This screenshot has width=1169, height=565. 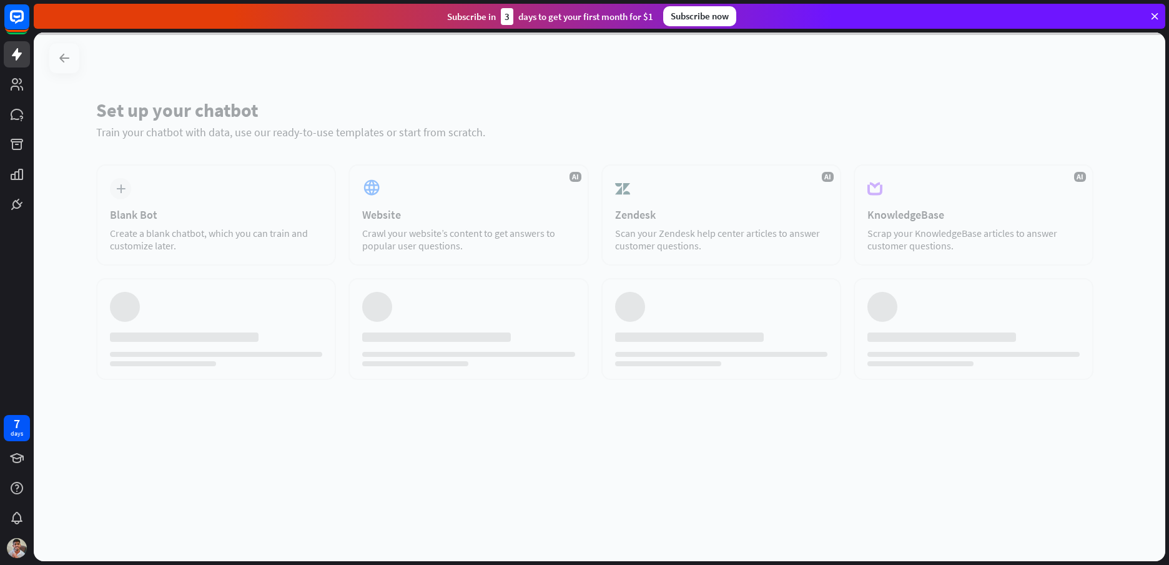 I want to click on div: 3, so click(x=507, y=16).